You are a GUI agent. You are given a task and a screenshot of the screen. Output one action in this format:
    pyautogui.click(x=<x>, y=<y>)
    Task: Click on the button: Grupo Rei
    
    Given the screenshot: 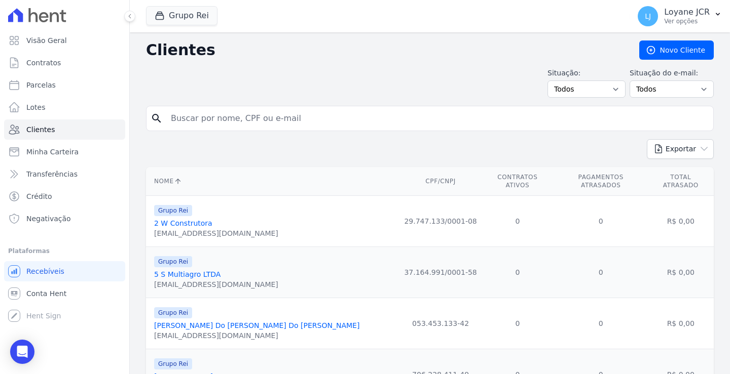 What is the action you would take?
    pyautogui.click(x=181, y=16)
    